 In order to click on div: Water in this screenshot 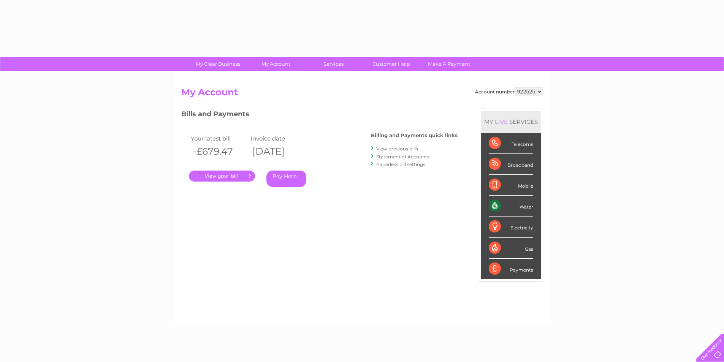, I will do `click(511, 206)`.